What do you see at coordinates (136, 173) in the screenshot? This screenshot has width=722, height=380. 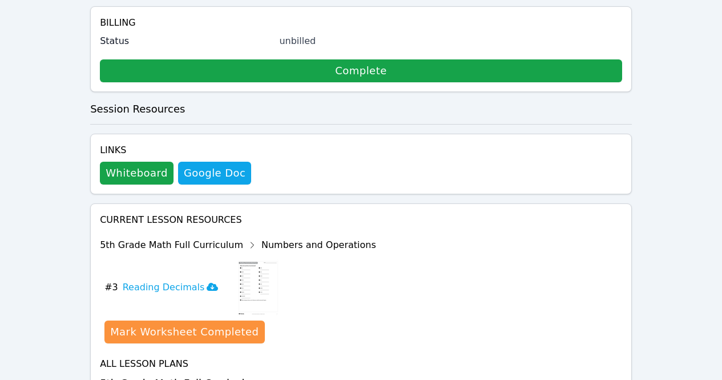 I see `button: Whiteboard` at bounding box center [136, 173].